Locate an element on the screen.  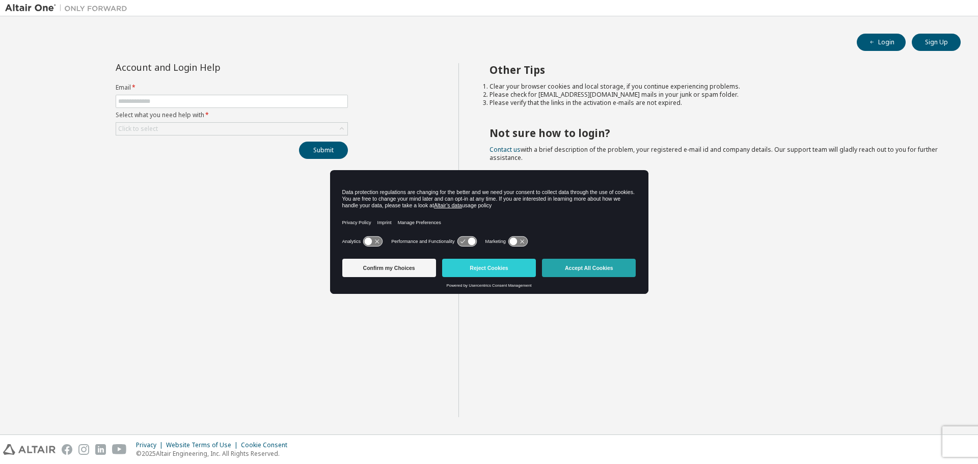
label: Select what you need help with is located at coordinates (232, 115).